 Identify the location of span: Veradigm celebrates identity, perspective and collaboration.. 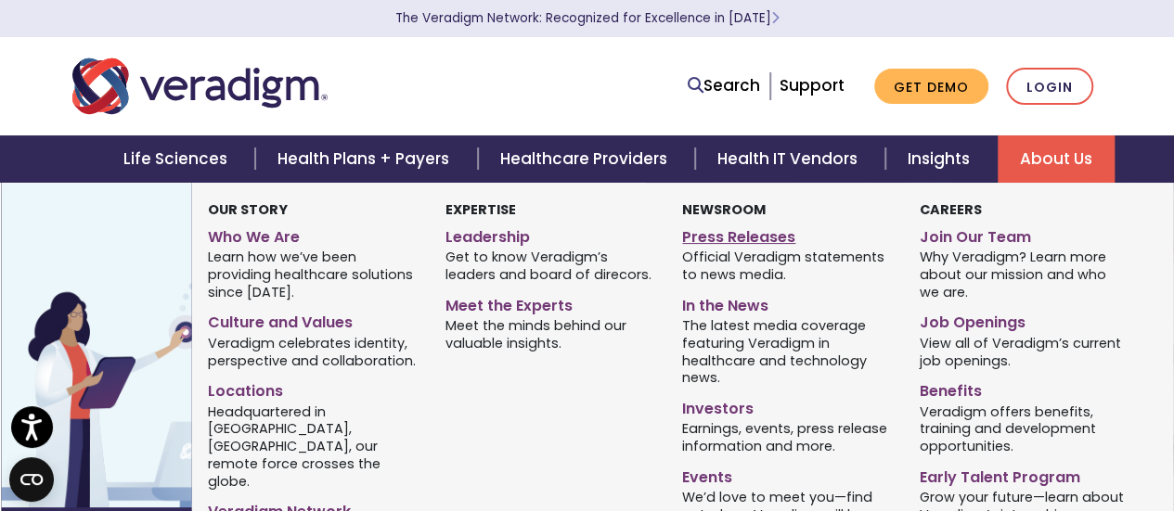
(313, 351).